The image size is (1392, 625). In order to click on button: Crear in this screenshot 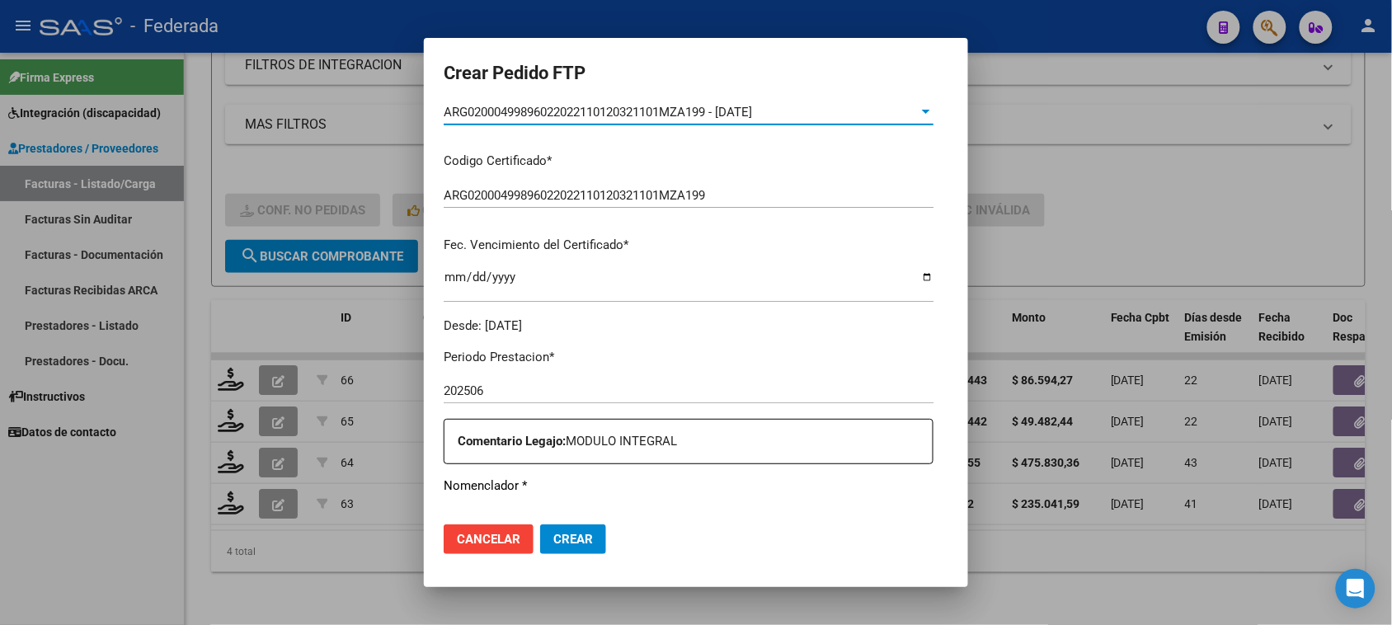, I will do `click(573, 539)`.